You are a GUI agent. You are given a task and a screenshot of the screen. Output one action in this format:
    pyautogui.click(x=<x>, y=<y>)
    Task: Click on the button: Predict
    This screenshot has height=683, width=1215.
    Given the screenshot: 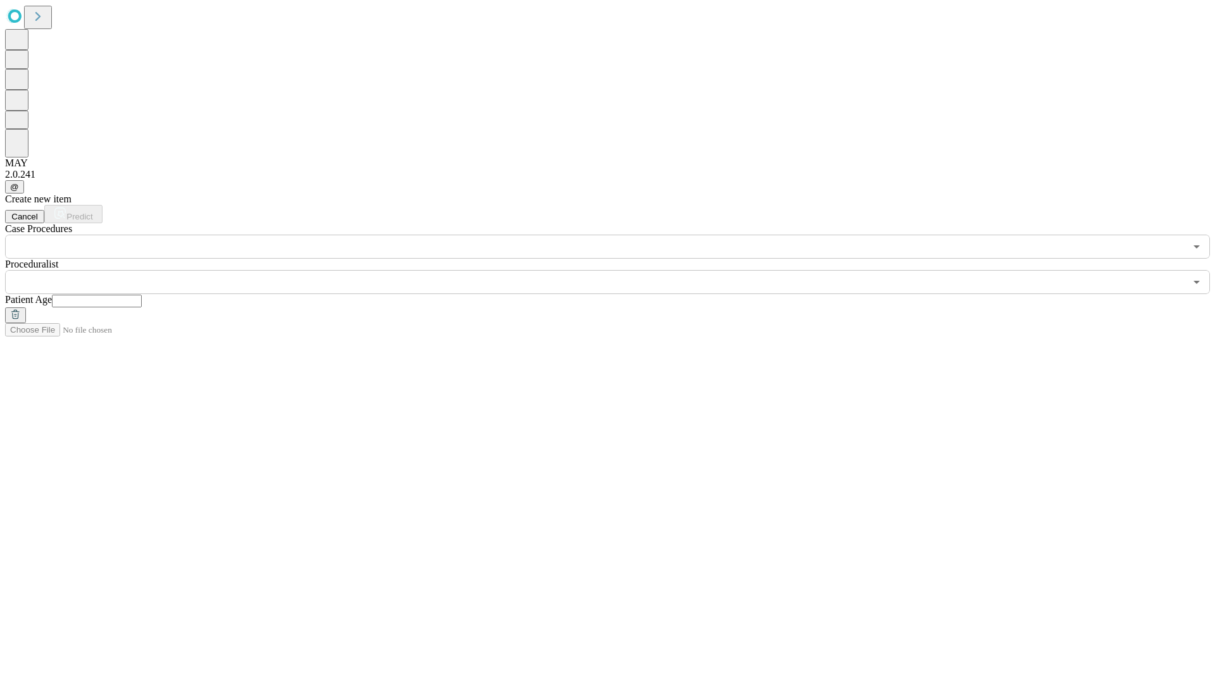 What is the action you would take?
    pyautogui.click(x=73, y=214)
    